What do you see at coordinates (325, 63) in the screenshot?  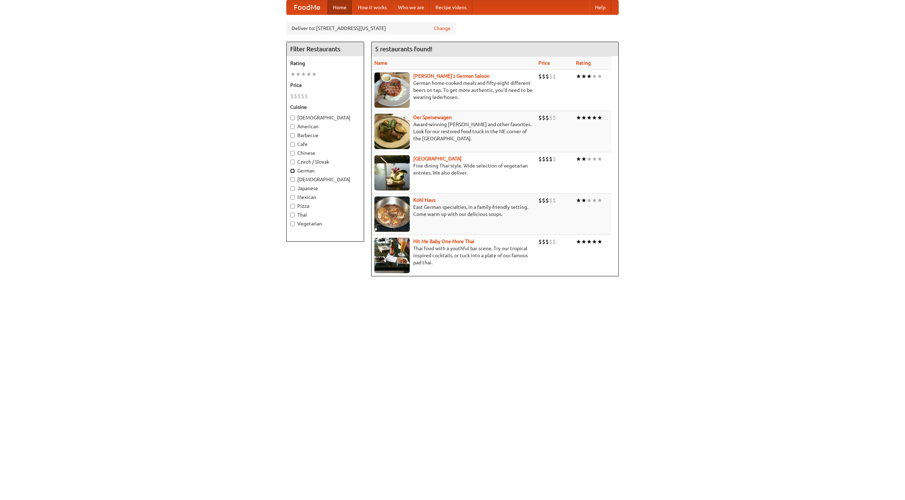 I see `h5: Rating` at bounding box center [325, 63].